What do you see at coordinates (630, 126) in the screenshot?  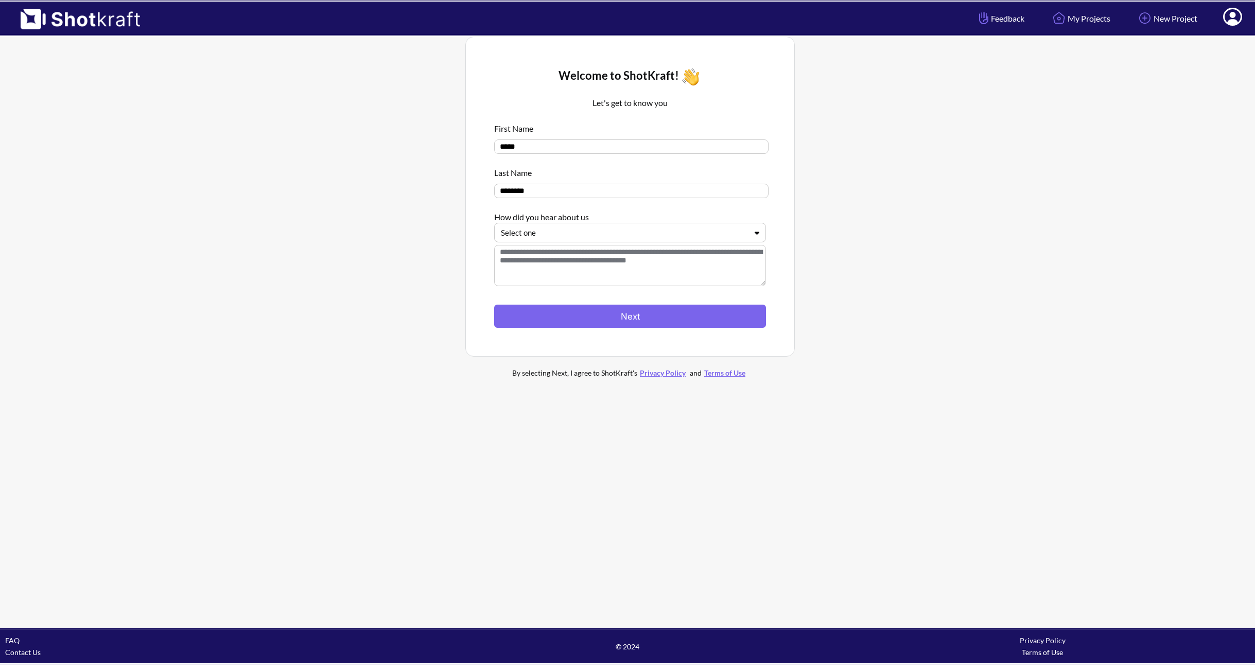 I see `div: First Name` at bounding box center [630, 126].